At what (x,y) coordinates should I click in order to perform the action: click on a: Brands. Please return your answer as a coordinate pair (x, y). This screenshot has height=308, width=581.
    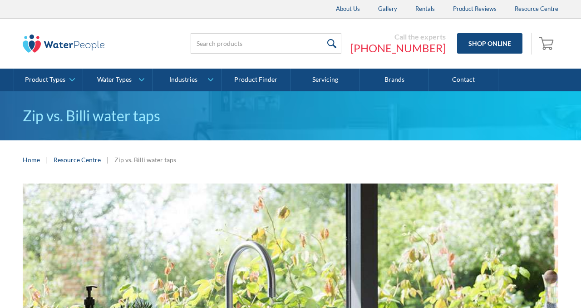
    Looking at the image, I should click on (394, 80).